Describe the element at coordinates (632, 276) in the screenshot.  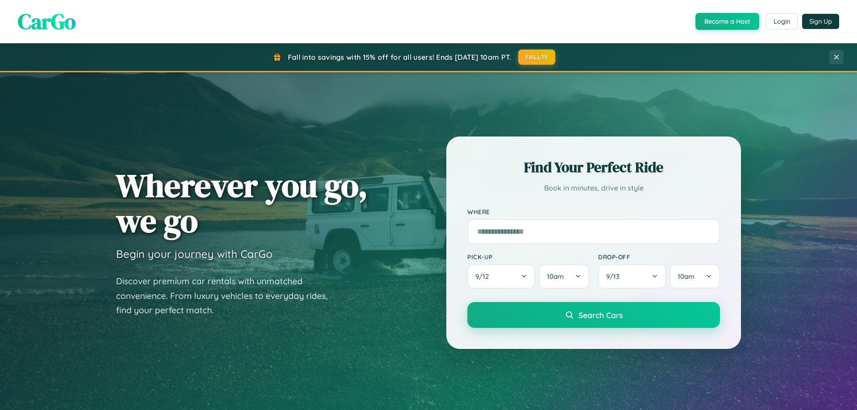
I see `button: 9/13` at that location.